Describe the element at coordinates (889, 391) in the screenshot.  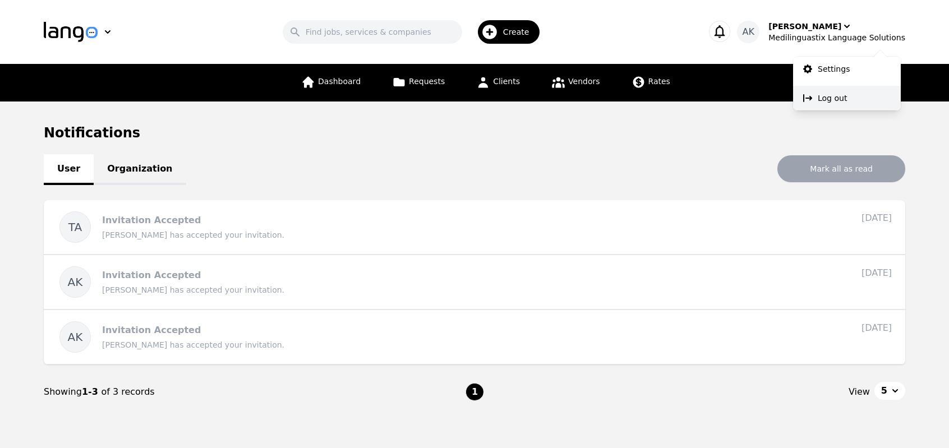
I see `button: 5` at that location.